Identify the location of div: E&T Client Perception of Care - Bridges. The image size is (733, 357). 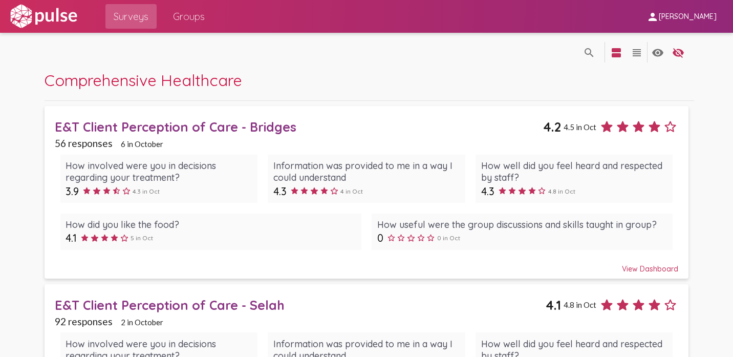
(299, 126).